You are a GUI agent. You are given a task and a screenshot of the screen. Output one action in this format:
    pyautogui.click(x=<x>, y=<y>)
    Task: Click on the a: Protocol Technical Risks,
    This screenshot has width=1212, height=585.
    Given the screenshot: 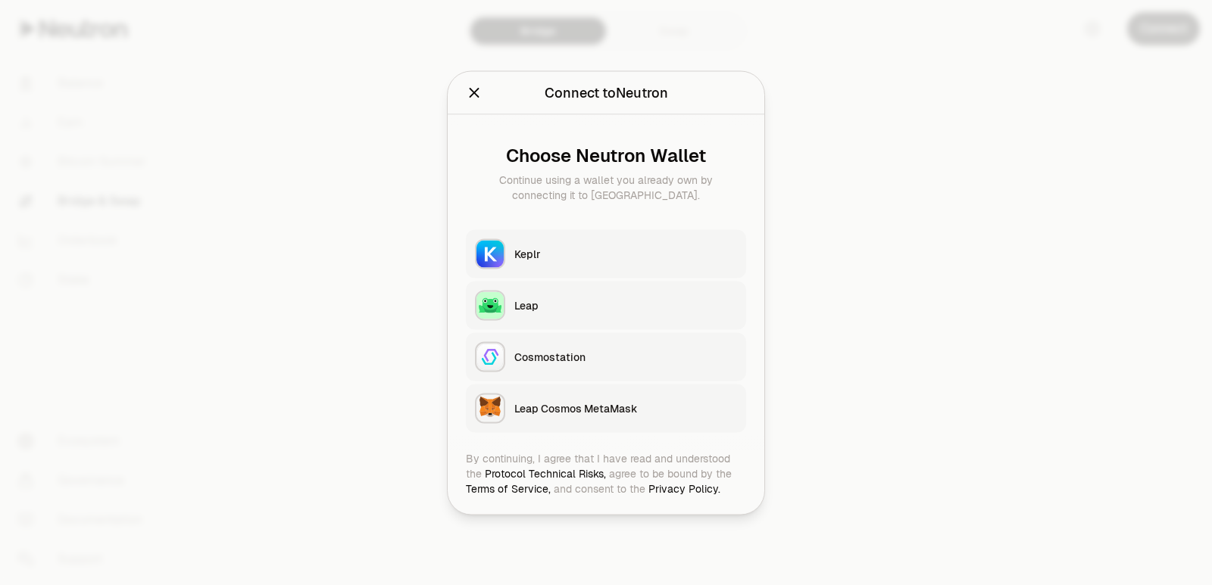 What is the action you would take?
    pyautogui.click(x=545, y=473)
    